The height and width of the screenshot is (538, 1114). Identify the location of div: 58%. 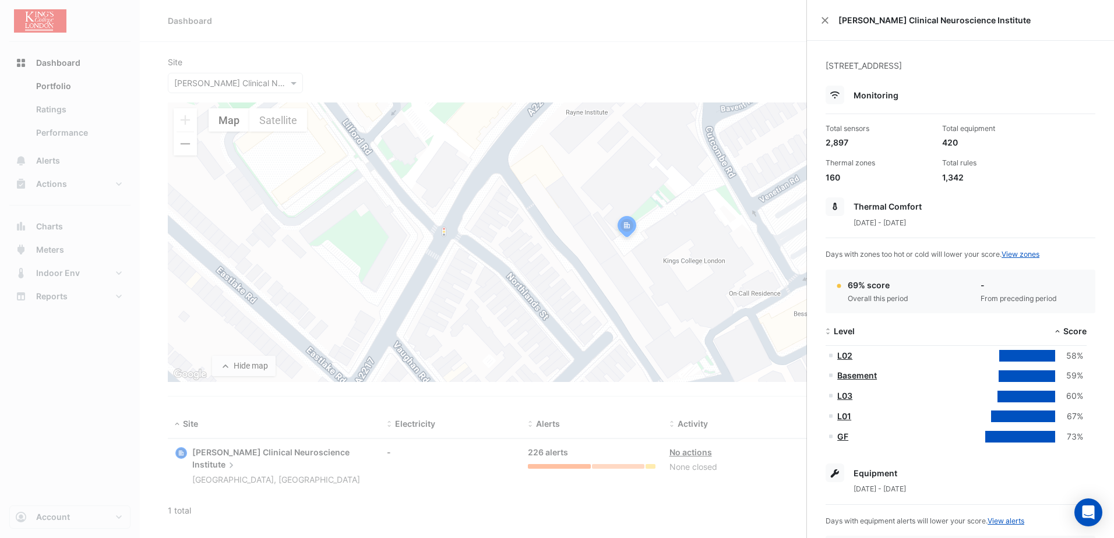
(1069, 356).